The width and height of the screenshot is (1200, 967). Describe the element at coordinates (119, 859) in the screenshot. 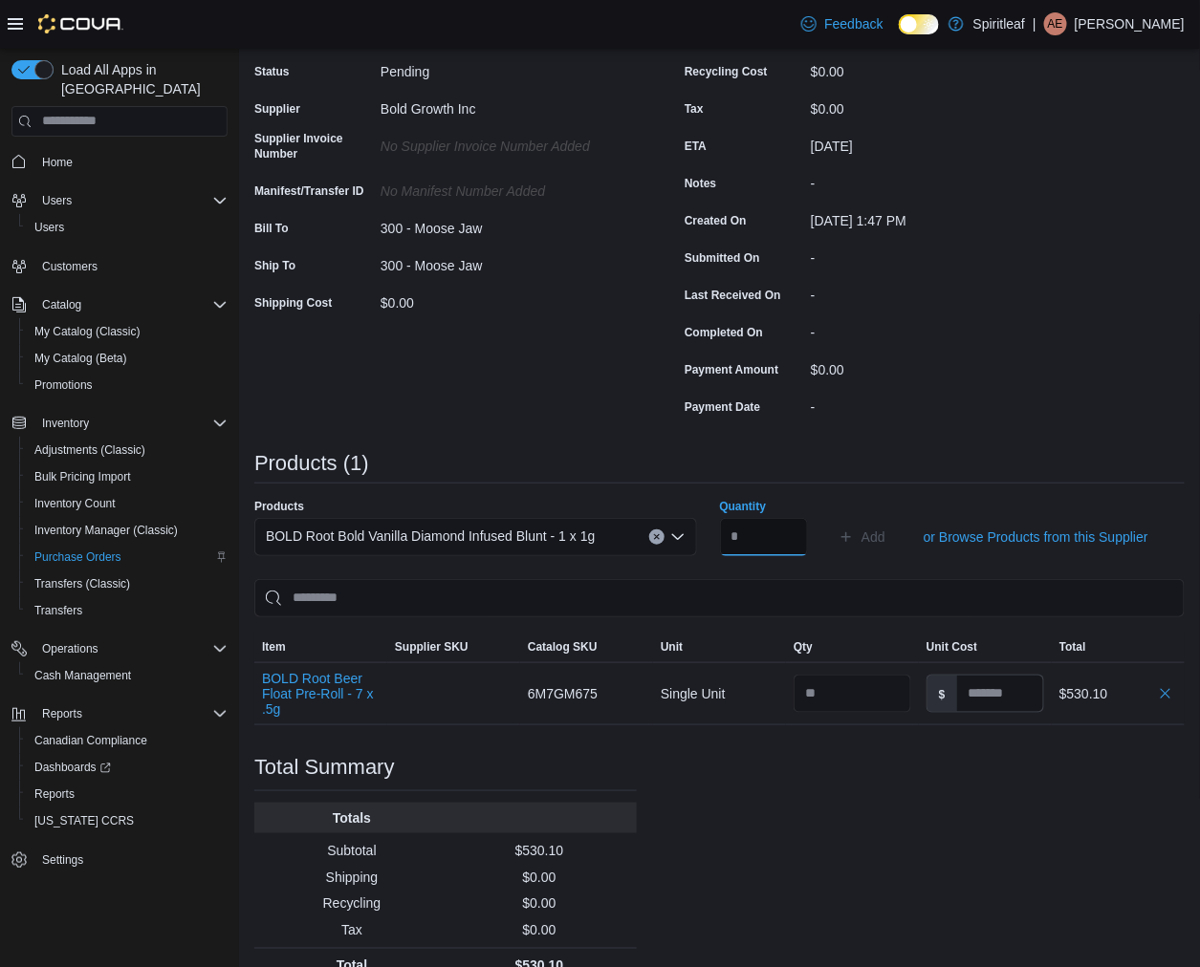

I see `button: Settings` at that location.